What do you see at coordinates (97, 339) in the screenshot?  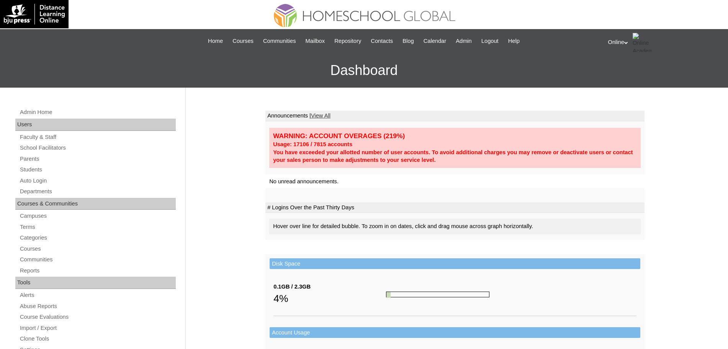 I see `a: Clone Tools` at bounding box center [97, 339].